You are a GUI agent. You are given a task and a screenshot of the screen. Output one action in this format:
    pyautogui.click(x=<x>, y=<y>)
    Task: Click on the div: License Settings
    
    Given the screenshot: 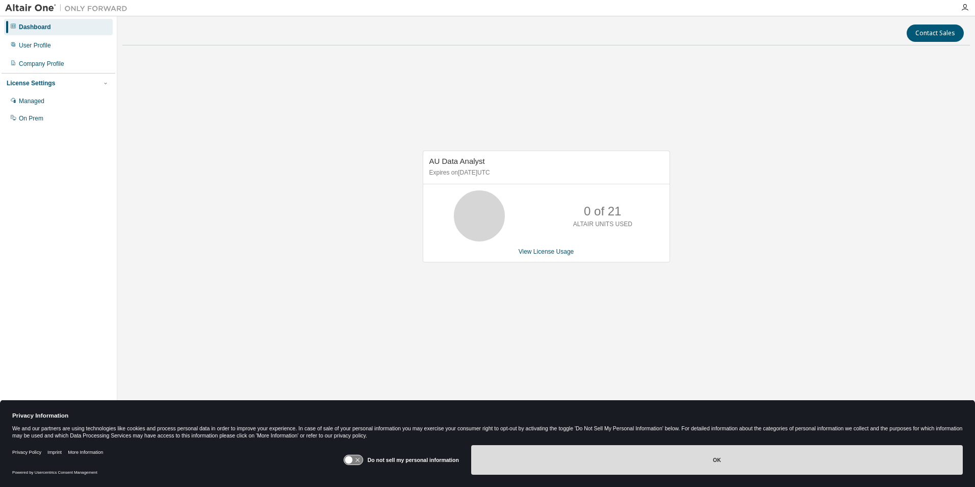 What is the action you would take?
    pyautogui.click(x=31, y=83)
    